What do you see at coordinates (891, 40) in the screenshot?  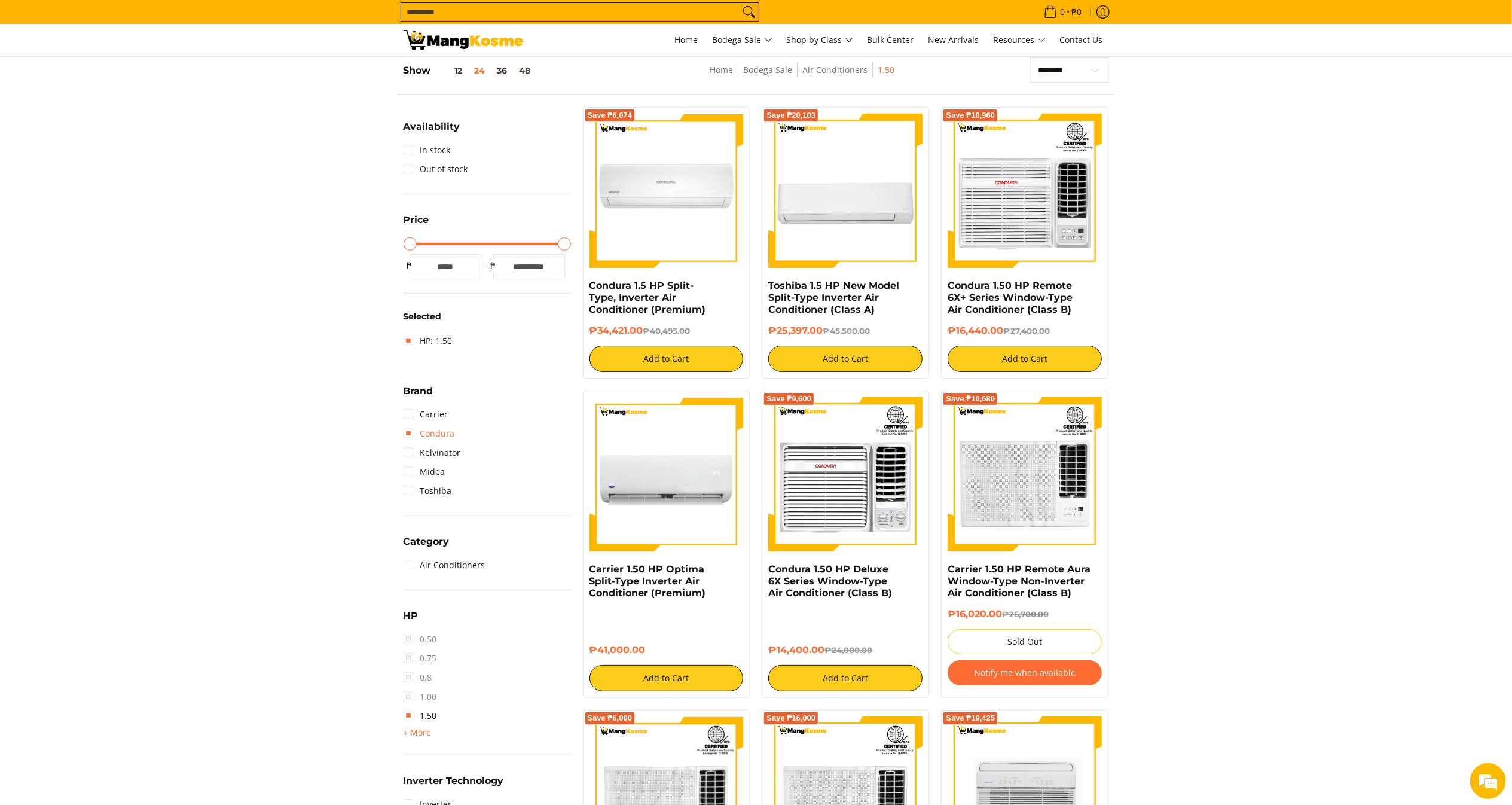 I see `span: Bulk Center` at bounding box center [891, 40].